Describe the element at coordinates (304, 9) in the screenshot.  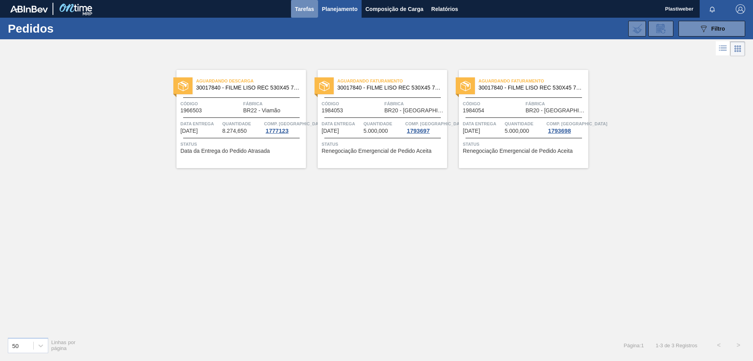
I see `span: Tarefas` at that location.